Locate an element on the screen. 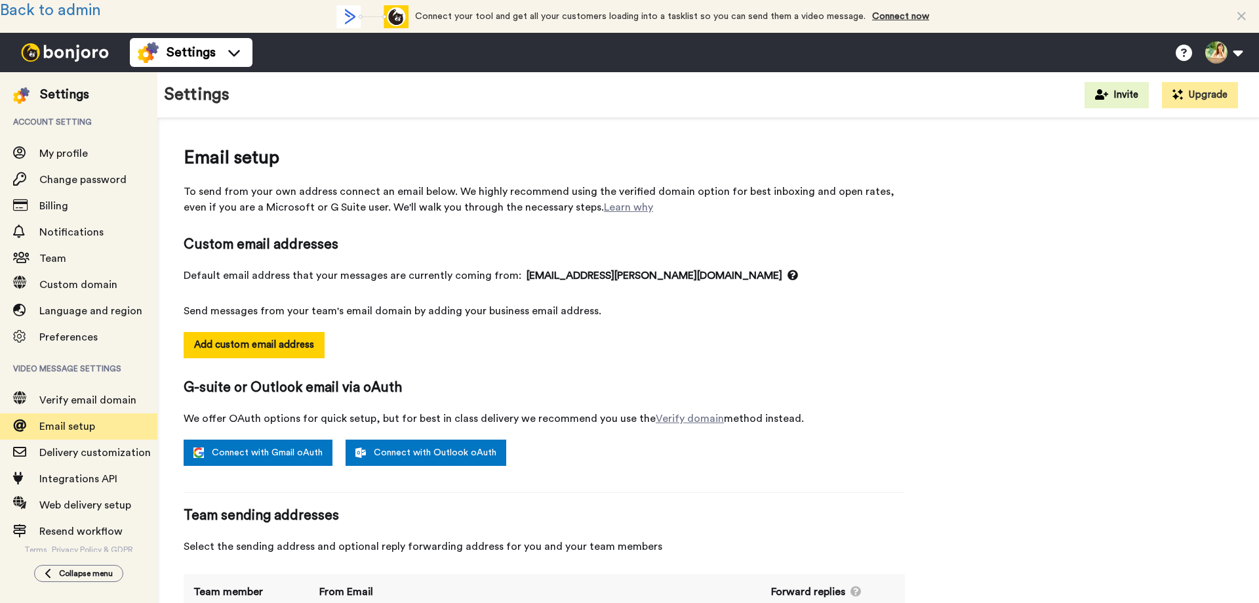 Image resolution: width=1259 pixels, height=603 pixels. span: Change password is located at coordinates (83, 180).